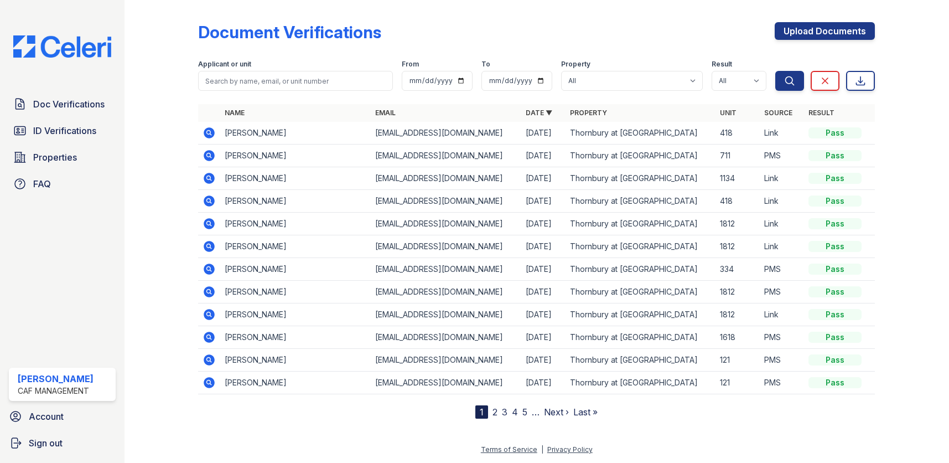 Image resolution: width=949 pixels, height=463 pixels. I want to click on td: 418, so click(738, 133).